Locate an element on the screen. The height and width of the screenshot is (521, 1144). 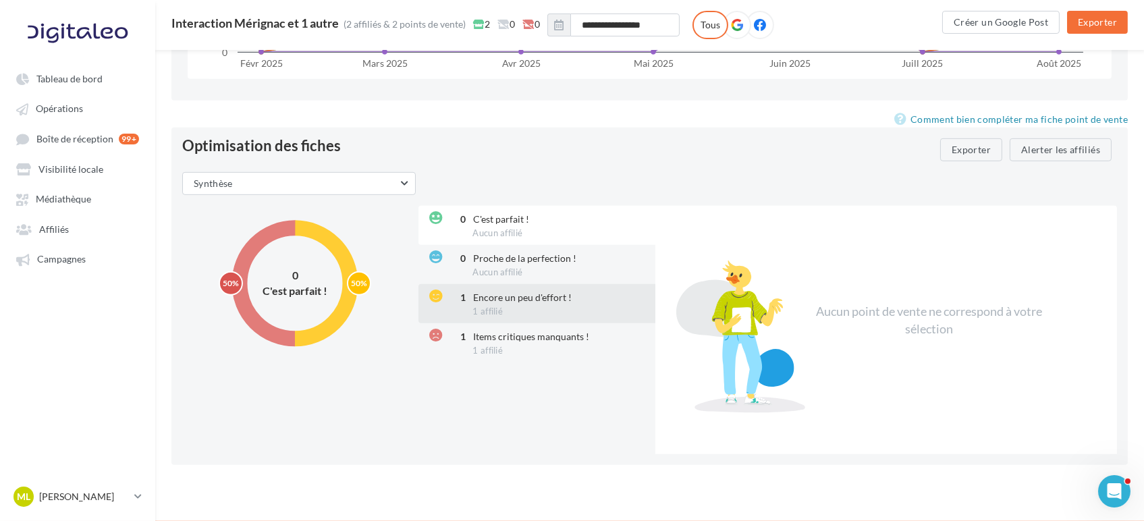
a: Campagnes is located at coordinates (78, 259).